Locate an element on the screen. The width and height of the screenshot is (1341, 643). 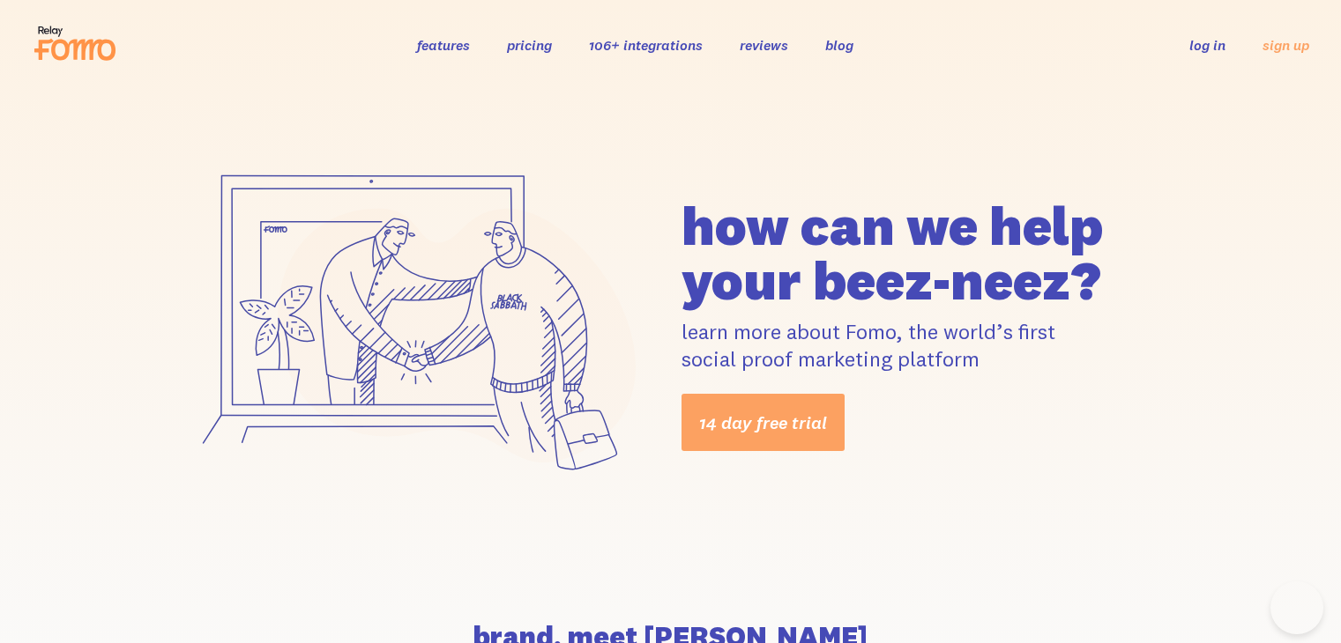
a: sign up is located at coordinates (1285, 45).